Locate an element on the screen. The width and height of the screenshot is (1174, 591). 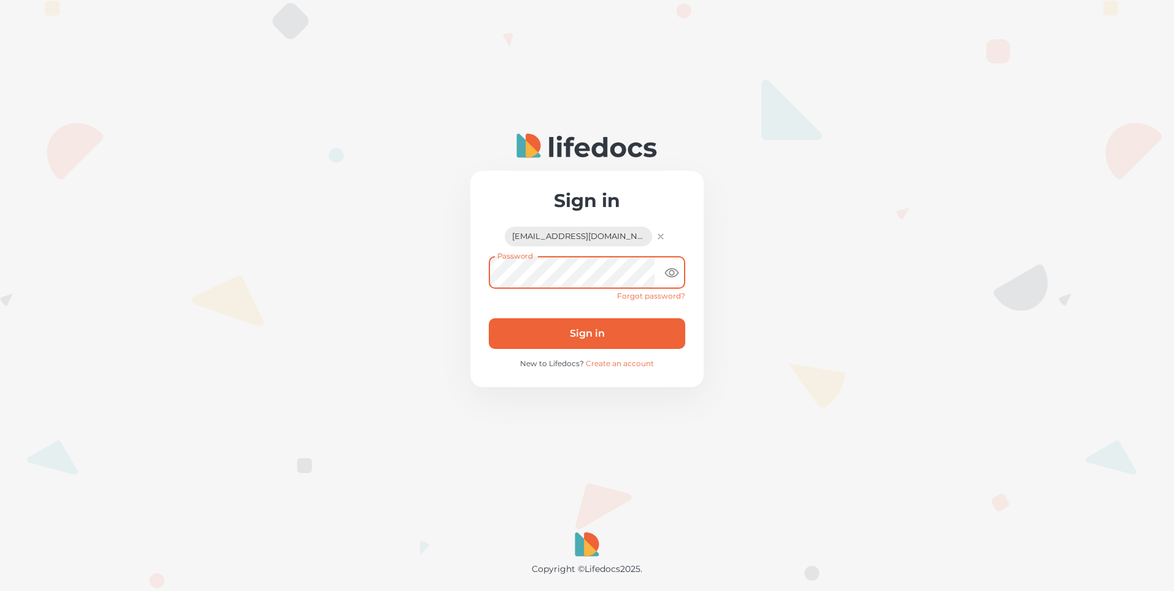
button: toggle password visibility is located at coordinates (672, 273).